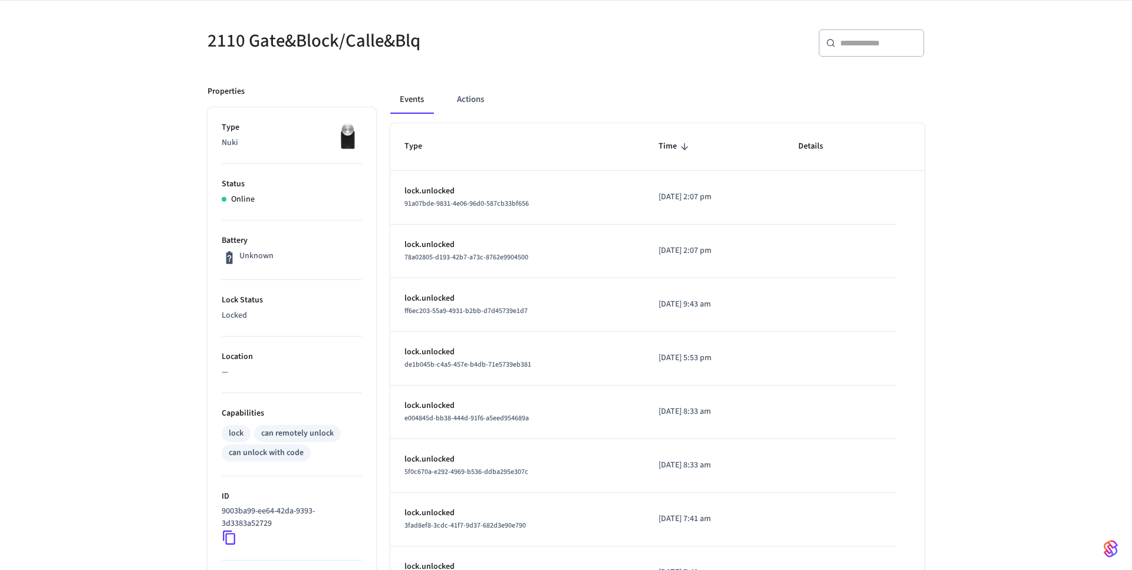 This screenshot has height=570, width=1132. I want to click on span: e004845d-bb38-444d-91f6-a5eed954689a, so click(466, 418).